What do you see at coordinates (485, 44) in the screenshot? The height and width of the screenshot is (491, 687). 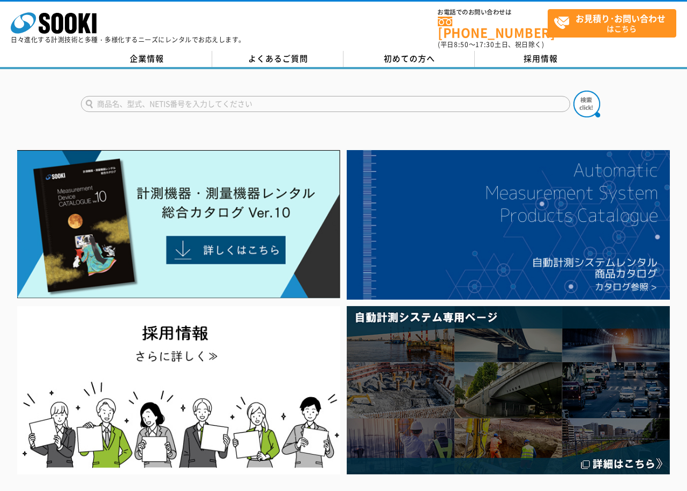 I see `span: 17:30` at bounding box center [485, 44].